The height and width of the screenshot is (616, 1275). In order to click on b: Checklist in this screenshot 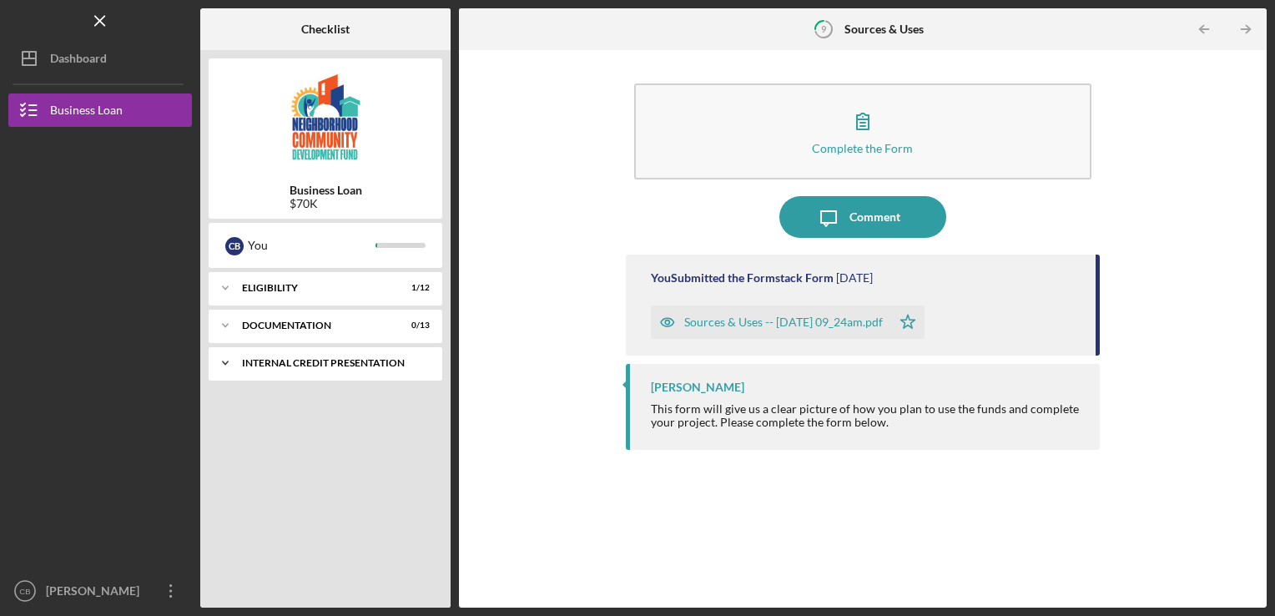, I will do `click(326, 29)`.